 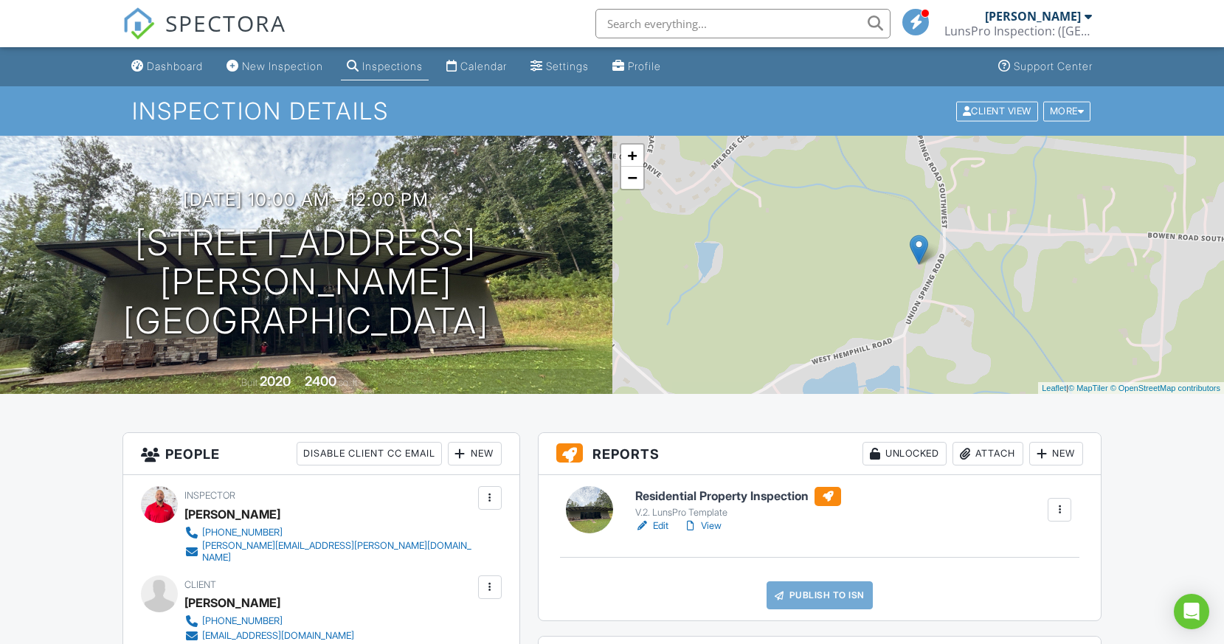 What do you see at coordinates (738, 513) in the screenshot?
I see `div: V.2. LunsPro Template` at bounding box center [738, 513].